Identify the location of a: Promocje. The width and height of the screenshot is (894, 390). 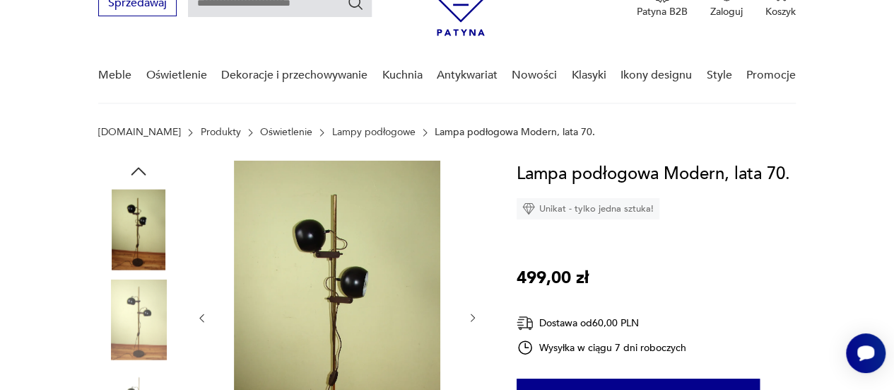
(771, 75).